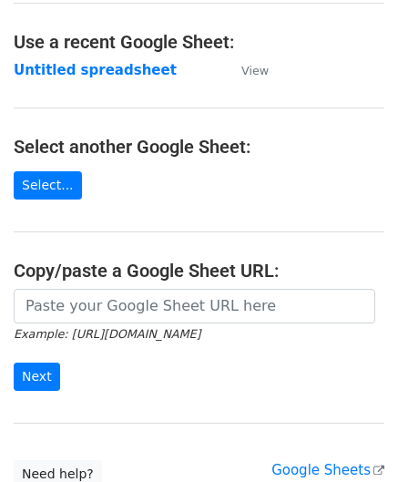  What do you see at coordinates (328, 470) in the screenshot?
I see `a: Google Sheets` at bounding box center [328, 470].